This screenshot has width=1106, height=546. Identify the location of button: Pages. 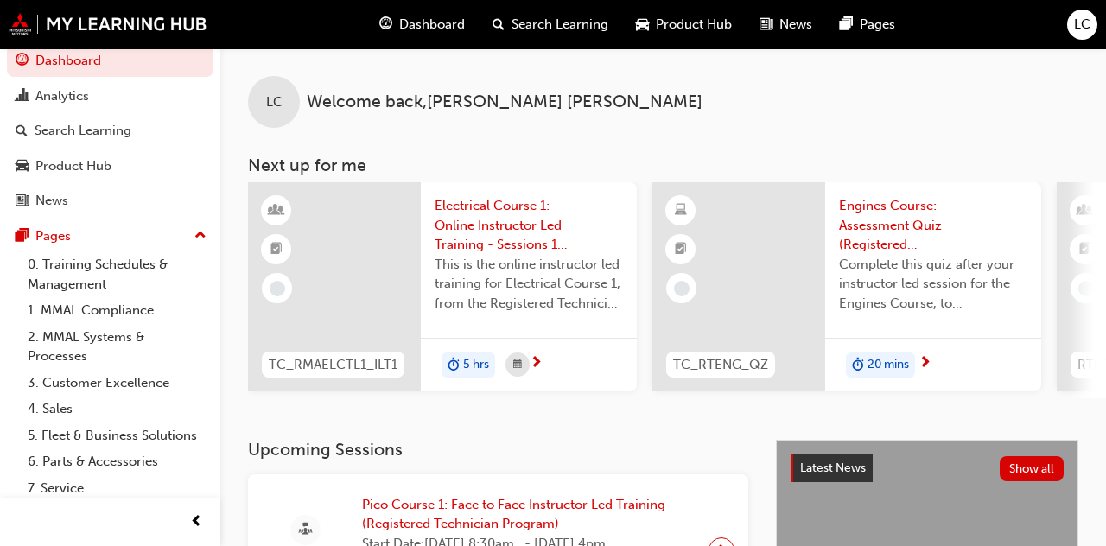
(110, 236).